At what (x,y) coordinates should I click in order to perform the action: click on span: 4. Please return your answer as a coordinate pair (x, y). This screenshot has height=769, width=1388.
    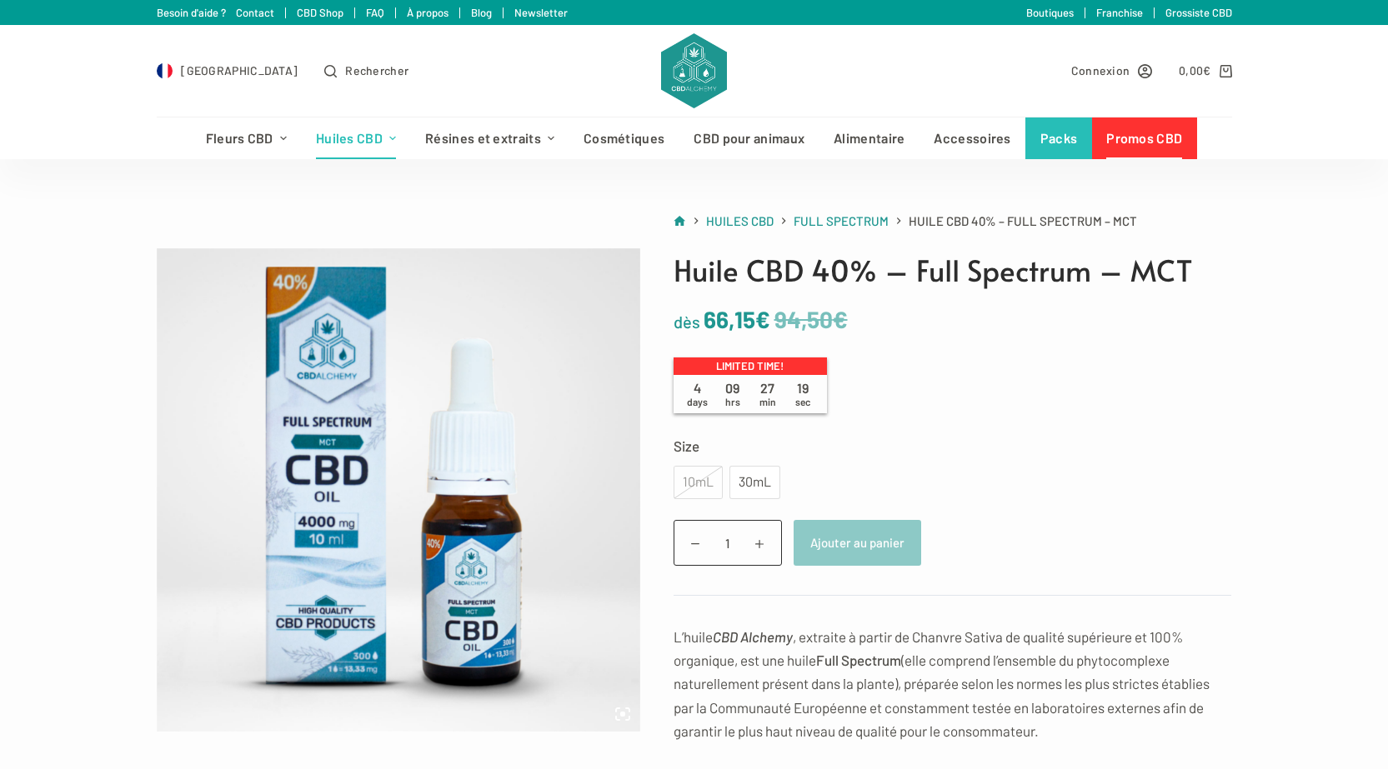
    Looking at the image, I should click on (698, 394).